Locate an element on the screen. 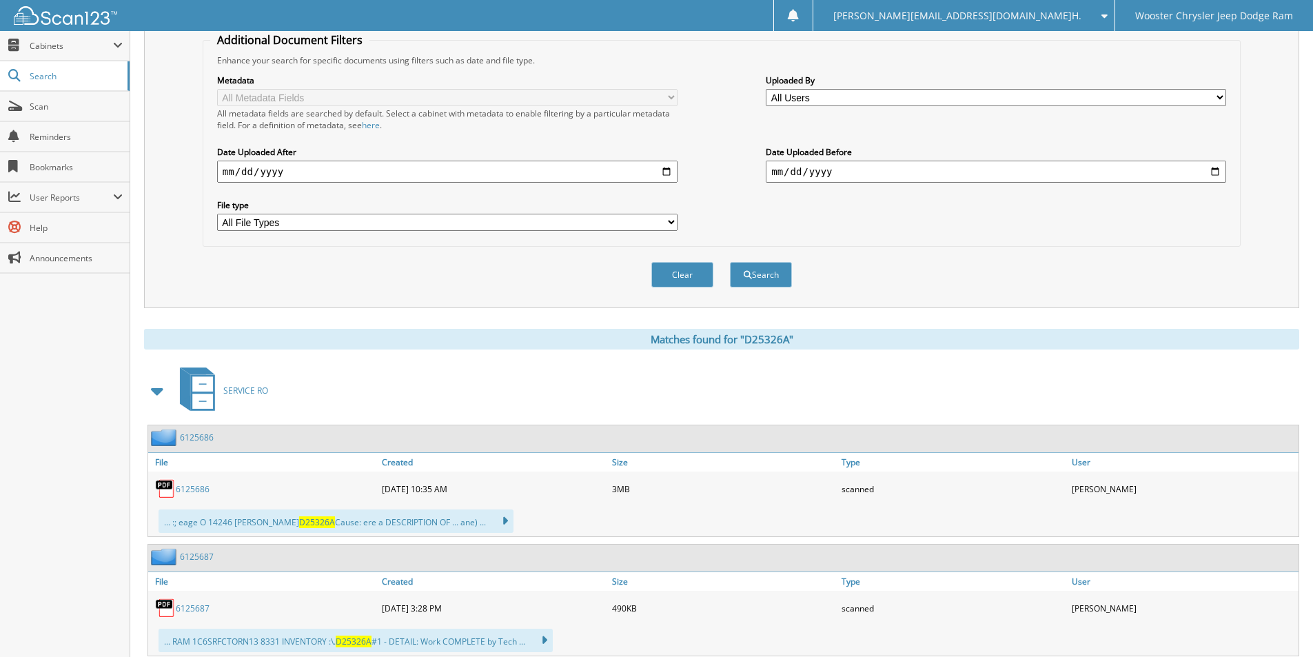 The width and height of the screenshot is (1313, 657). label: File type is located at coordinates (447, 205).